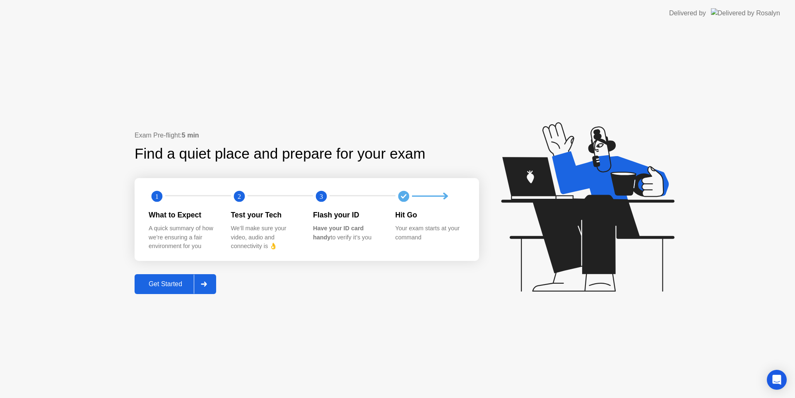 The image size is (795, 398). What do you see at coordinates (338, 233) in the screenshot?
I see `b: Have your ID card handy` at bounding box center [338, 233].